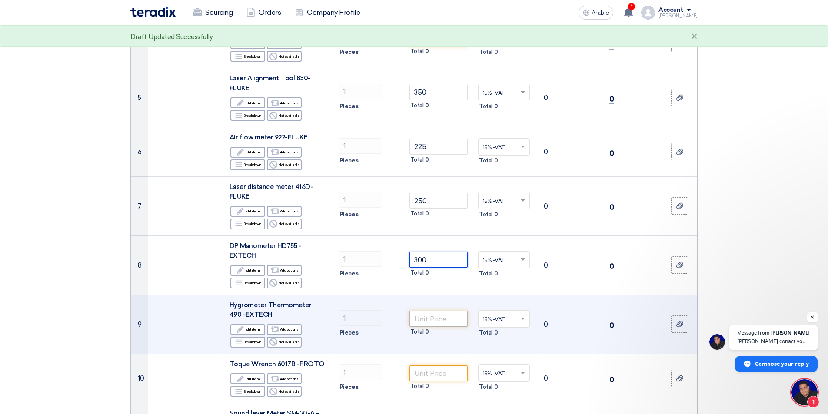 This screenshot has width=828, height=414. I want to click on span: 1, so click(813, 402).